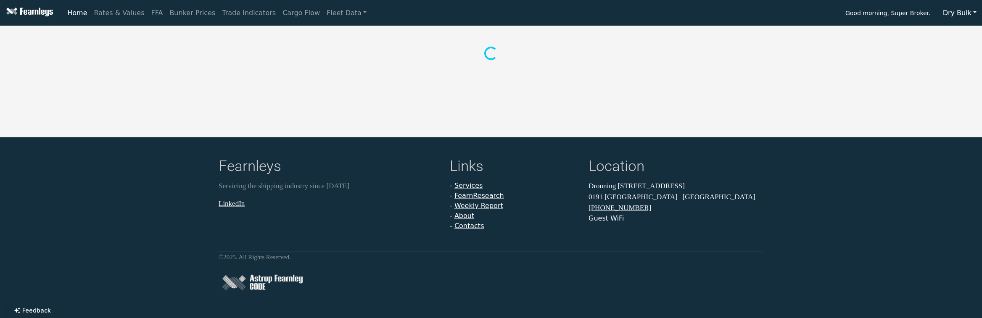 The image size is (982, 318). Describe the element at coordinates (232, 203) in the screenshot. I see `a: LinkedIn` at that location.